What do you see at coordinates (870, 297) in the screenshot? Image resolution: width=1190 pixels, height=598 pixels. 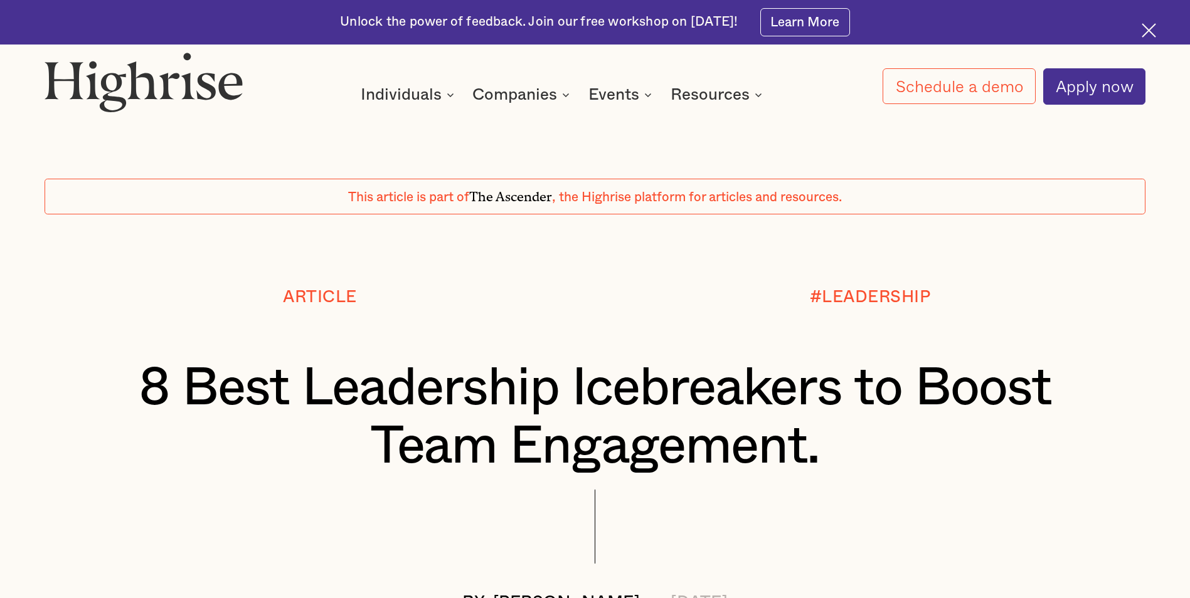 I see `div: #LEADERSHIP` at bounding box center [870, 297].